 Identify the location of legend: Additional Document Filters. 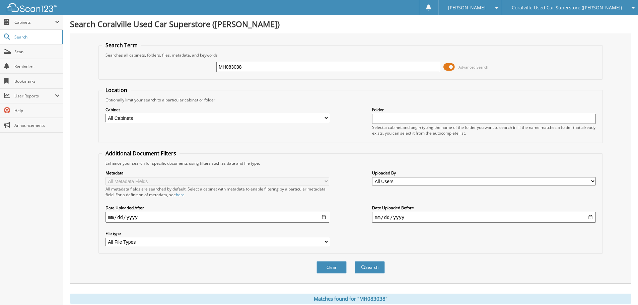
(141, 153).